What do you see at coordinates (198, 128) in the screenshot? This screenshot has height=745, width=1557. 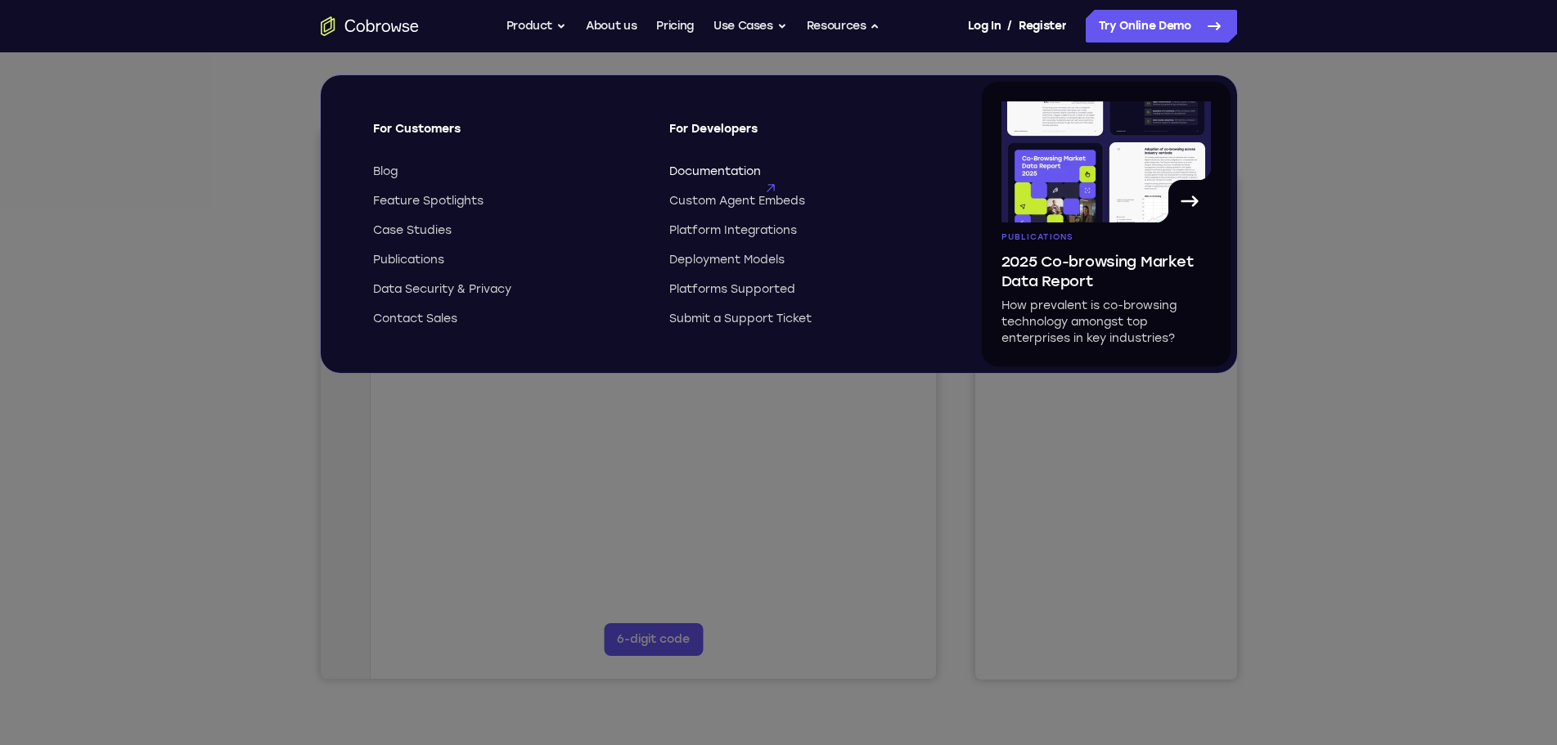 I see `div: Email` at bounding box center [198, 128].